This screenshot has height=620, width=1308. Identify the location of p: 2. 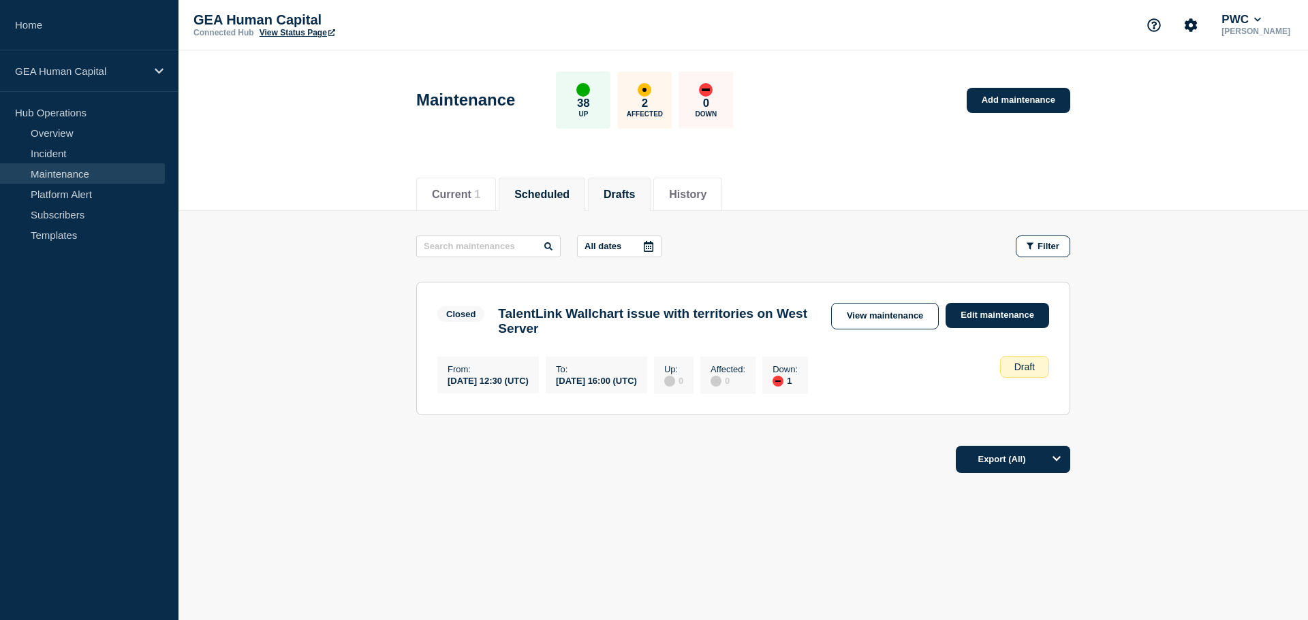
(644, 104).